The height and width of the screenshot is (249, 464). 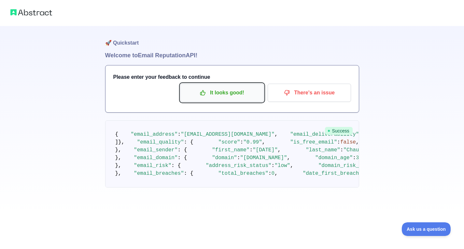 What do you see at coordinates (156, 158) in the screenshot?
I see `span: "email_domain"` at bounding box center [156, 158].